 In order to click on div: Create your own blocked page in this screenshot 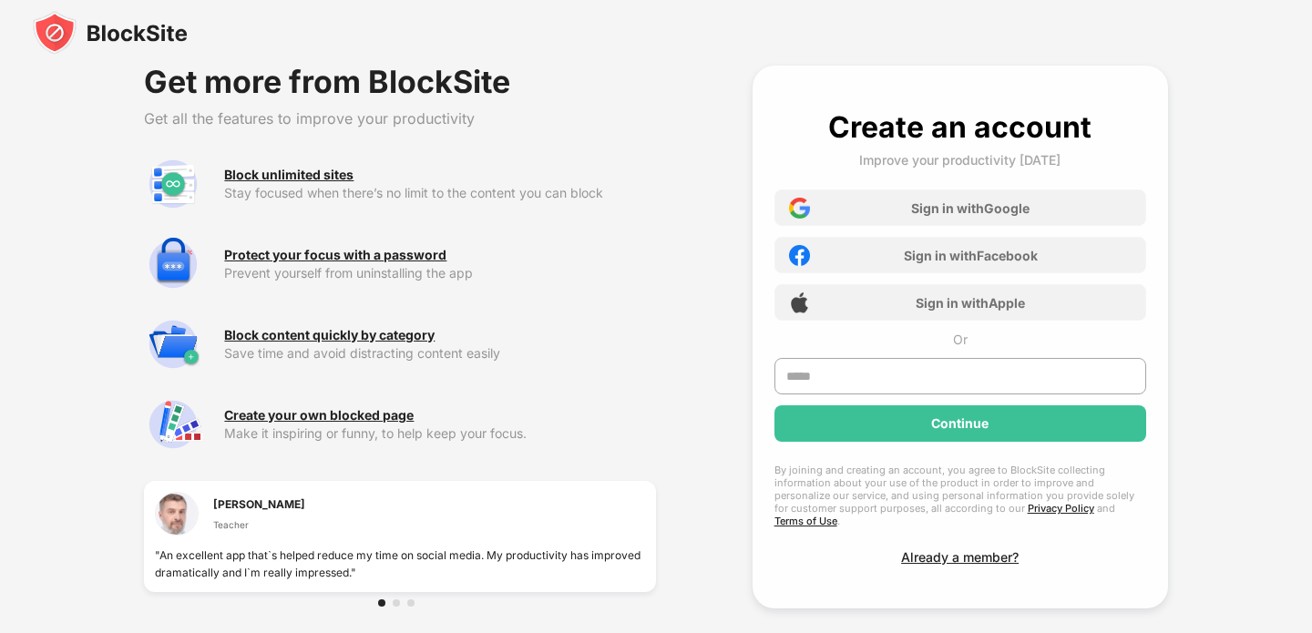, I will do `click(319, 415)`.